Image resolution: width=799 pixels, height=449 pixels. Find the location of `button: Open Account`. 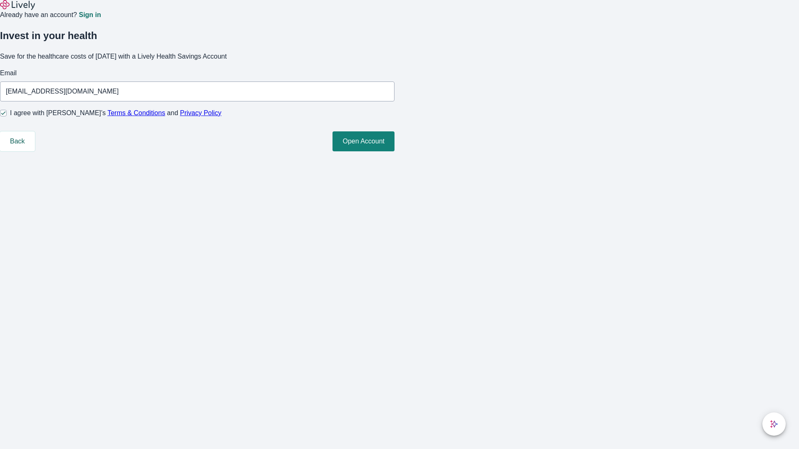

button: Open Account is located at coordinates (363, 141).